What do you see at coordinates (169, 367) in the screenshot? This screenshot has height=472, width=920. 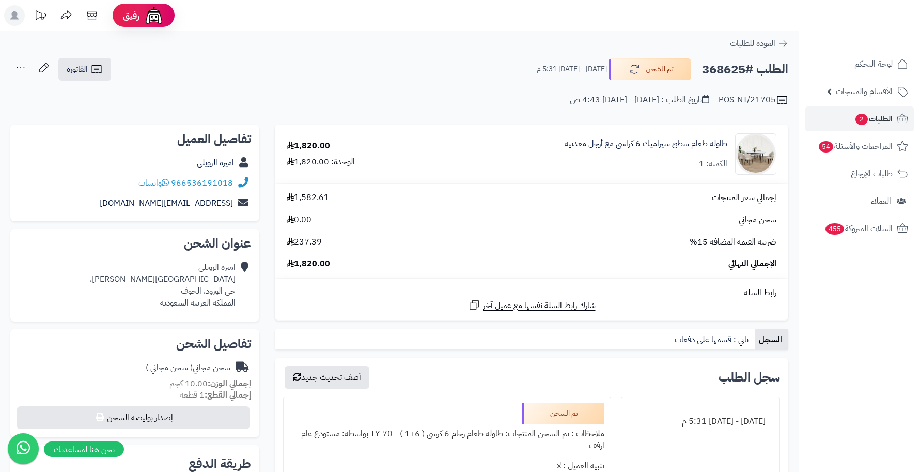 I see `span: ( شحن مجاني )` at bounding box center [169, 367].